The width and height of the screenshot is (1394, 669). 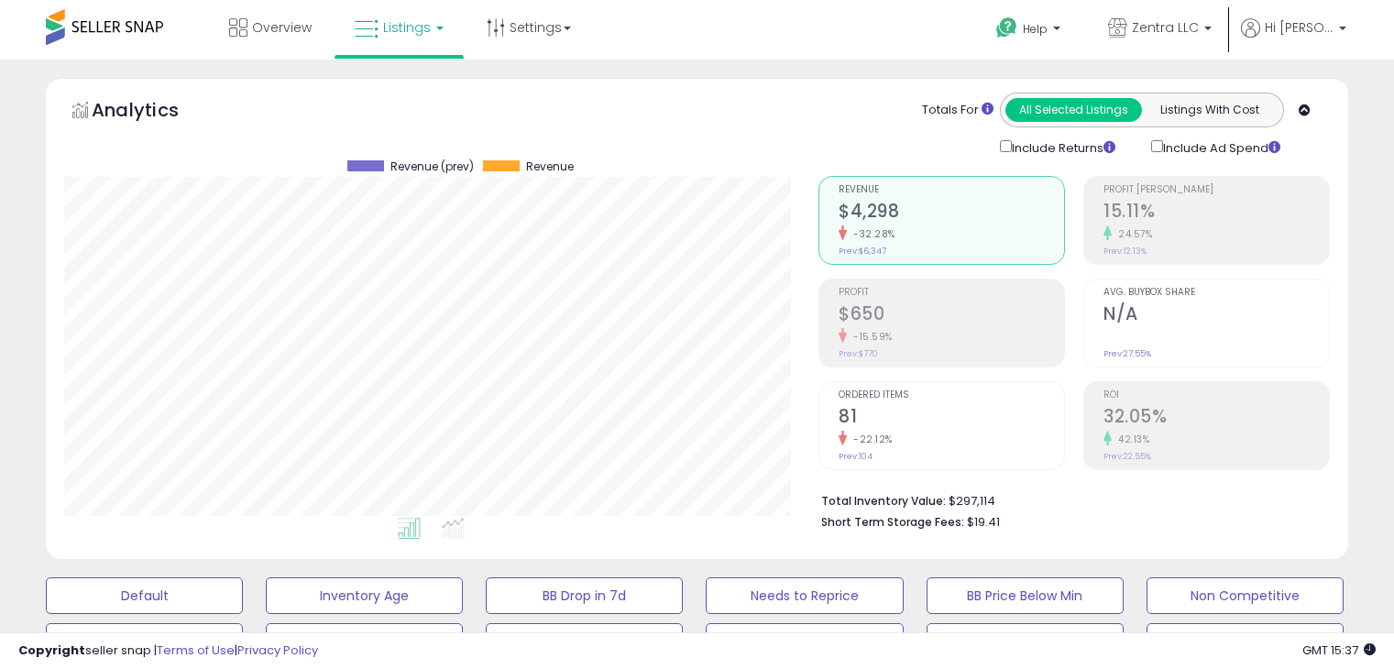 I want to click on b: Short Term Storage Fees:, so click(x=893, y=521).